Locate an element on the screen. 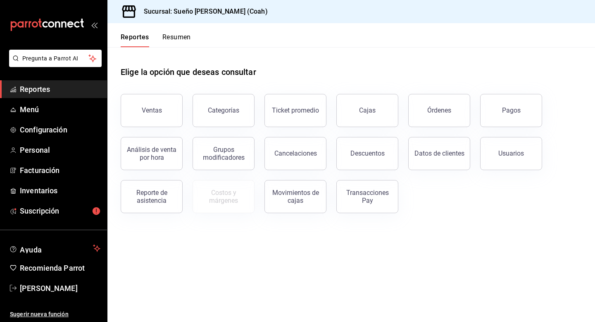  div: Órdenes is located at coordinates (439, 110).